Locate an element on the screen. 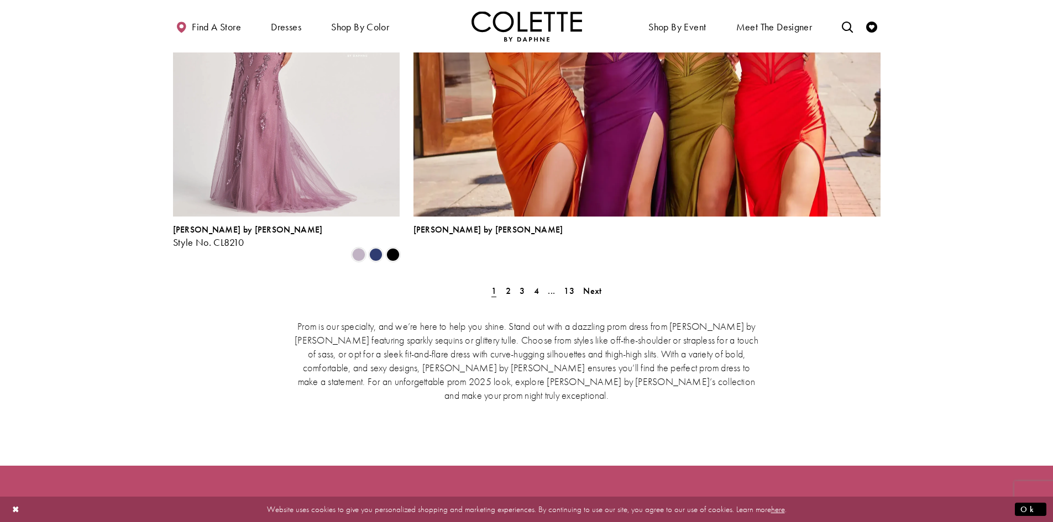  span: 3 is located at coordinates (522, 291).